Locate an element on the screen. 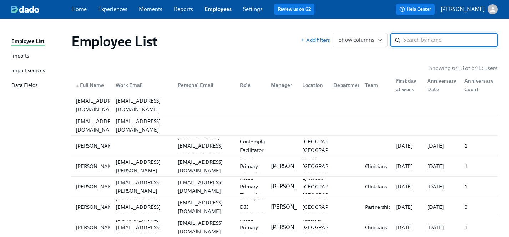 Image resolution: width=509 pixels, height=237 pixels. button: Help Center is located at coordinates (415, 9).